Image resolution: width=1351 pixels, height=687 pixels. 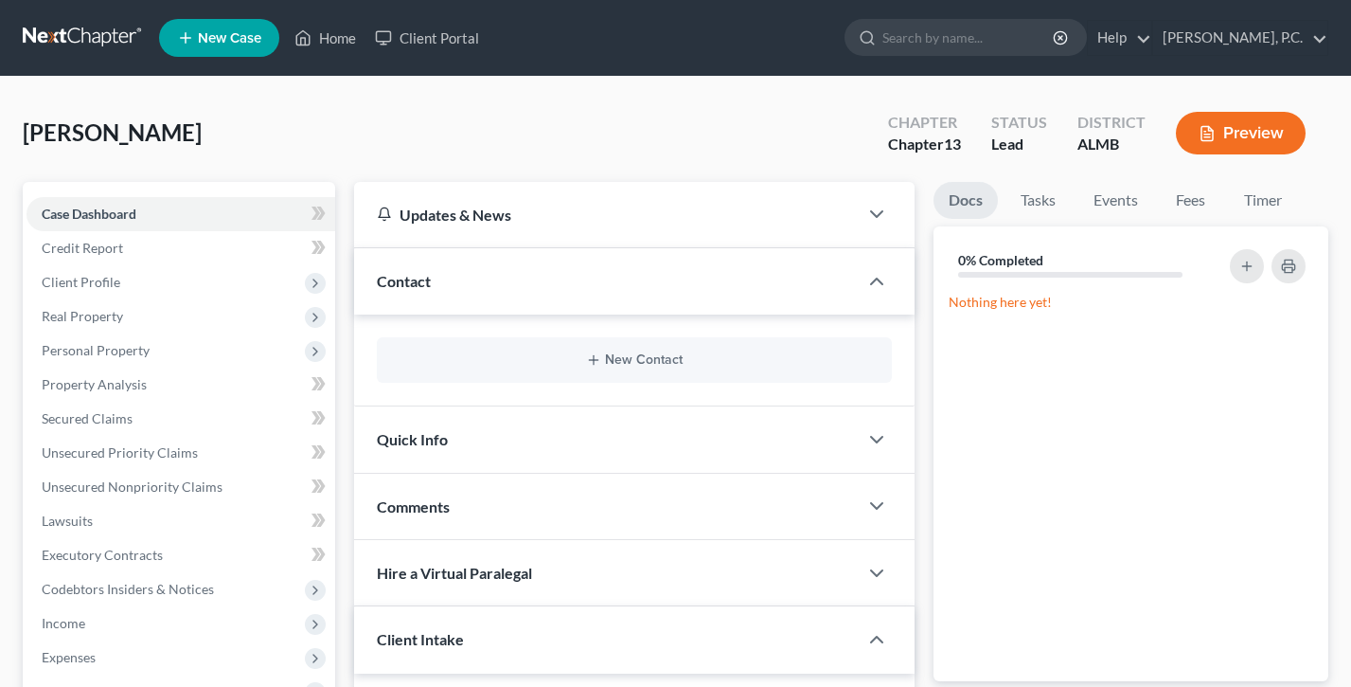 I want to click on div: Lead, so click(x=1019, y=144).